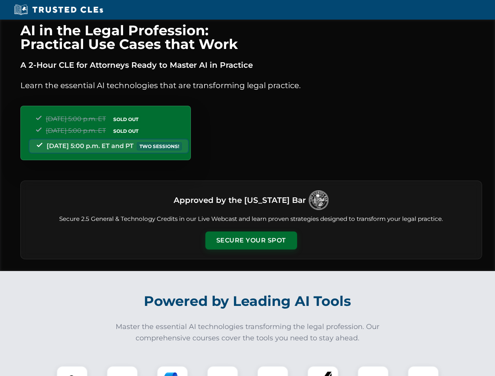  What do you see at coordinates (251, 85) in the screenshot?
I see `p: Learn the essential AI technologies that are transforming legal practice.` at bounding box center [251, 85].